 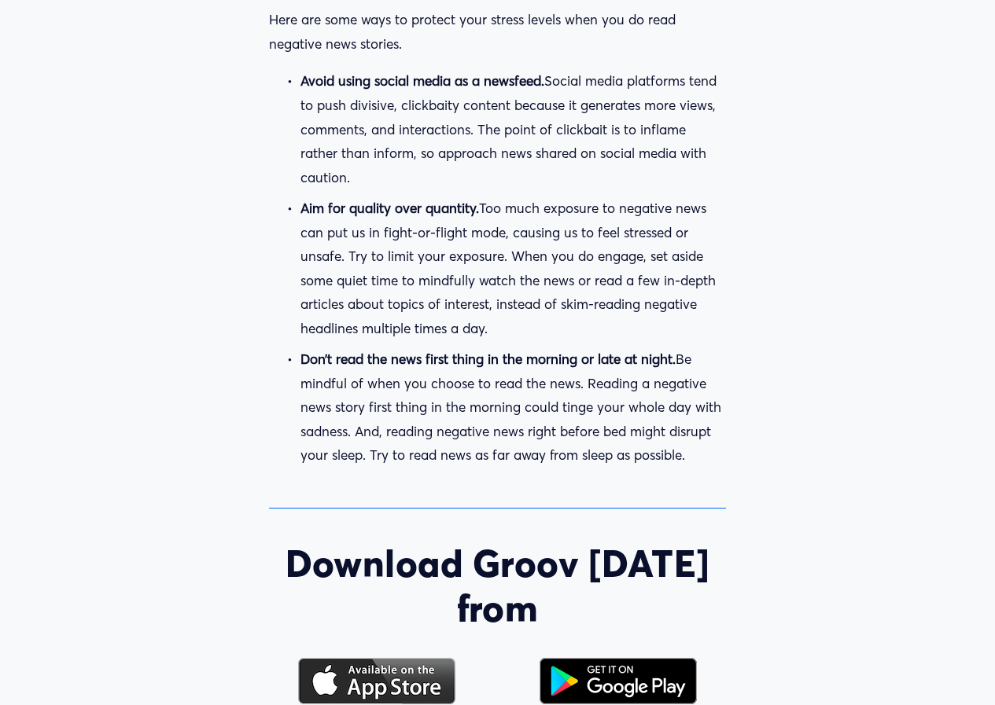 I want to click on strong: Aim for quality over quantity., so click(x=389, y=208).